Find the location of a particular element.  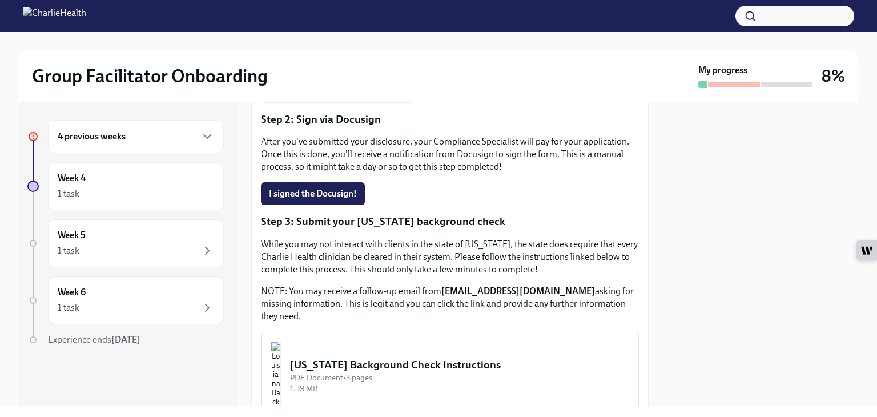

span: Experience ends is located at coordinates (94, 339).